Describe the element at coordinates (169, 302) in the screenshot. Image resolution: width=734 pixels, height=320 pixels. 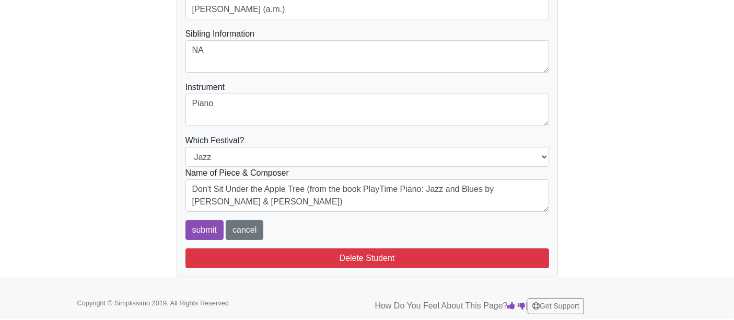
I see `p: Copyright © Simplissimo 2019. All Rights Reserved` at that location.